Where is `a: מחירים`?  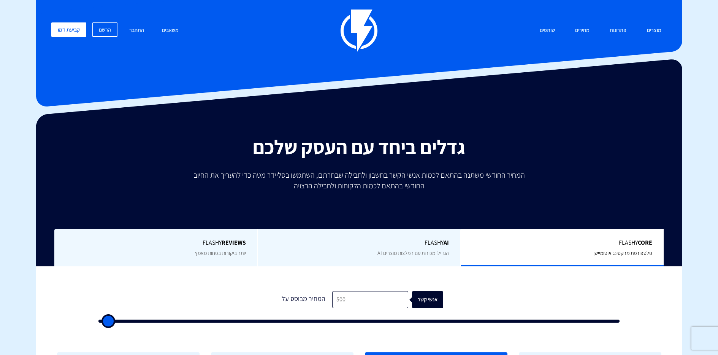 a: מחירים is located at coordinates (582, 30).